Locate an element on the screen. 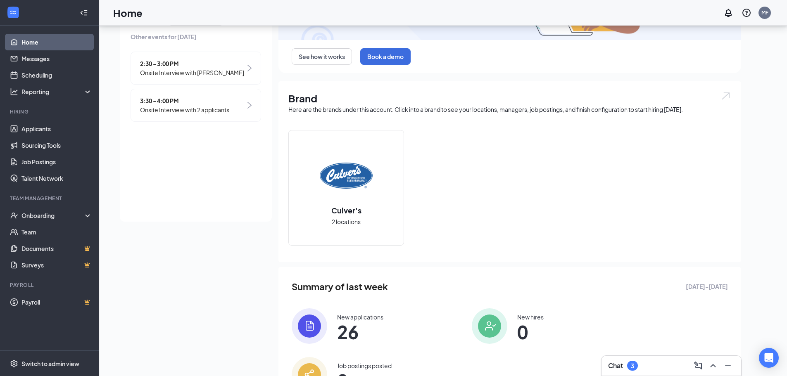 This screenshot has height=376, width=787. svg: QuestionInfo is located at coordinates (746, 13).